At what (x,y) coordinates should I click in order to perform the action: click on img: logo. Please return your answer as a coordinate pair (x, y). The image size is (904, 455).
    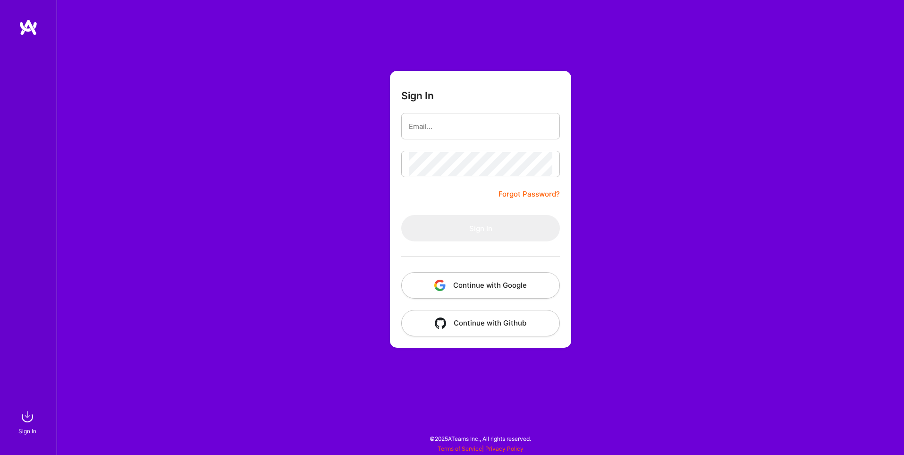
    Looking at the image, I should click on (28, 27).